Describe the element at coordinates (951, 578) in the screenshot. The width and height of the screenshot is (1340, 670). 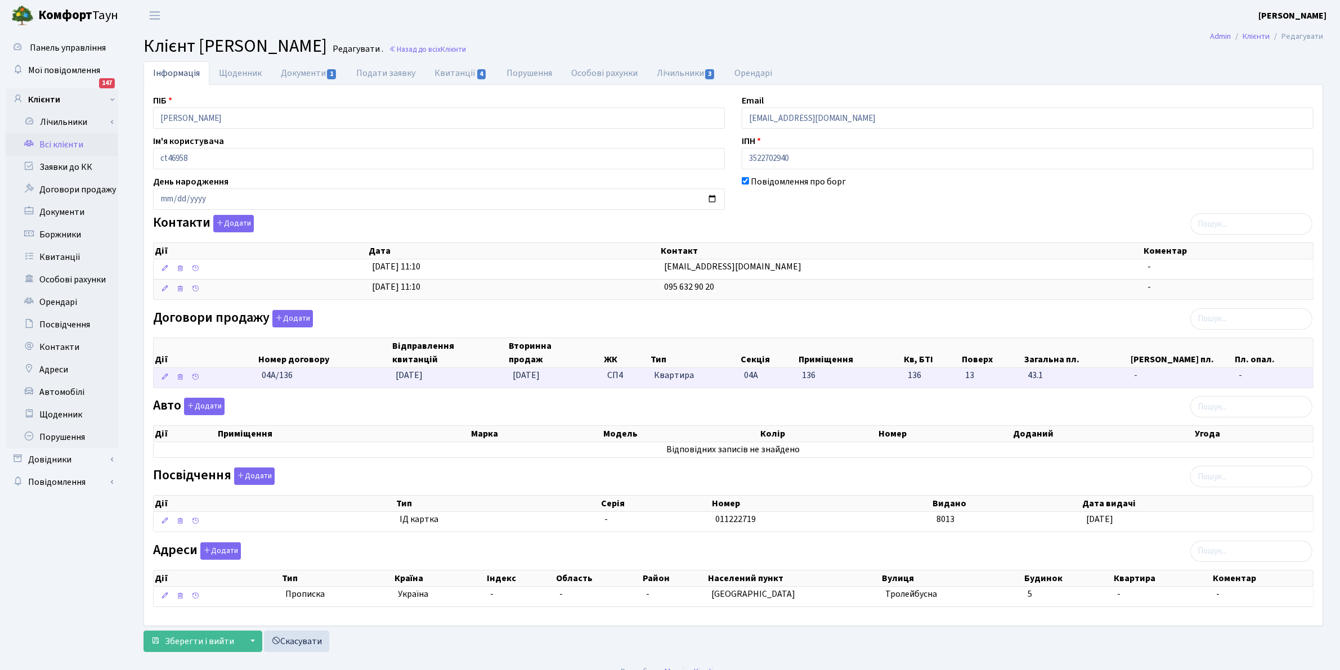
I see `th: Вулиця` at that location.